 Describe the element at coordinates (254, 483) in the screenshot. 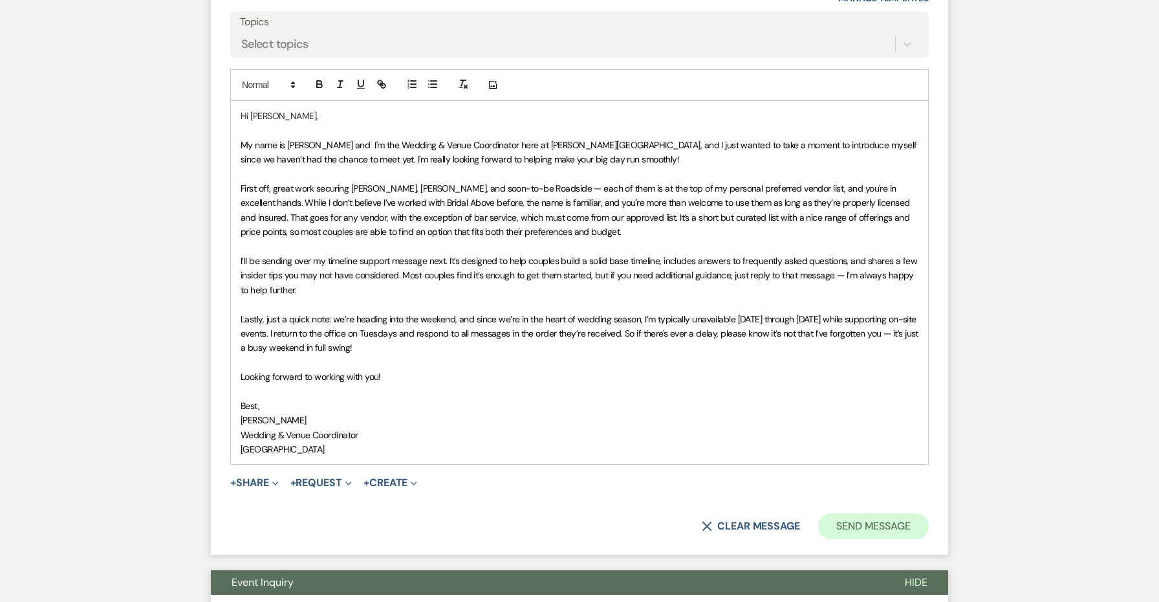

I see `button: Share` at that location.